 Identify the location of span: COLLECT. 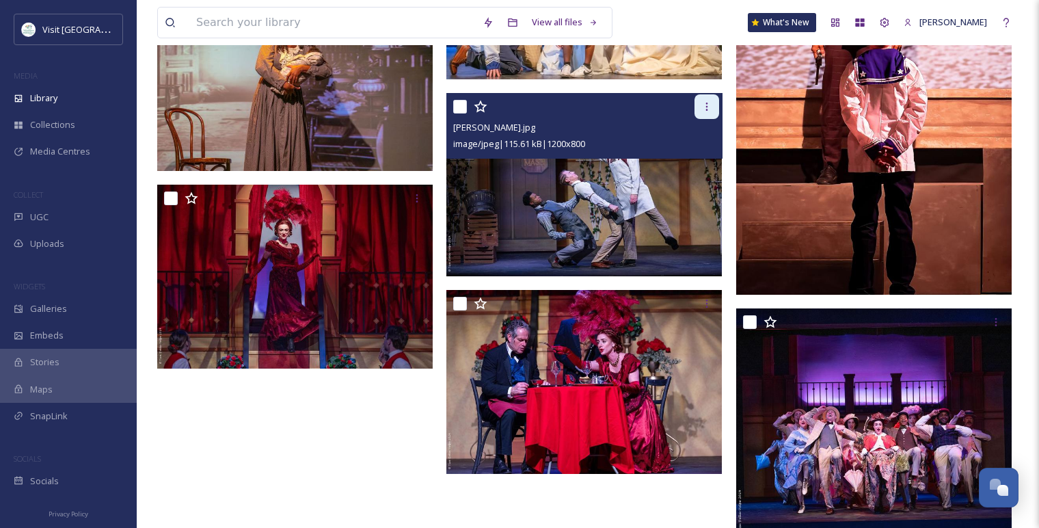
(28, 194).